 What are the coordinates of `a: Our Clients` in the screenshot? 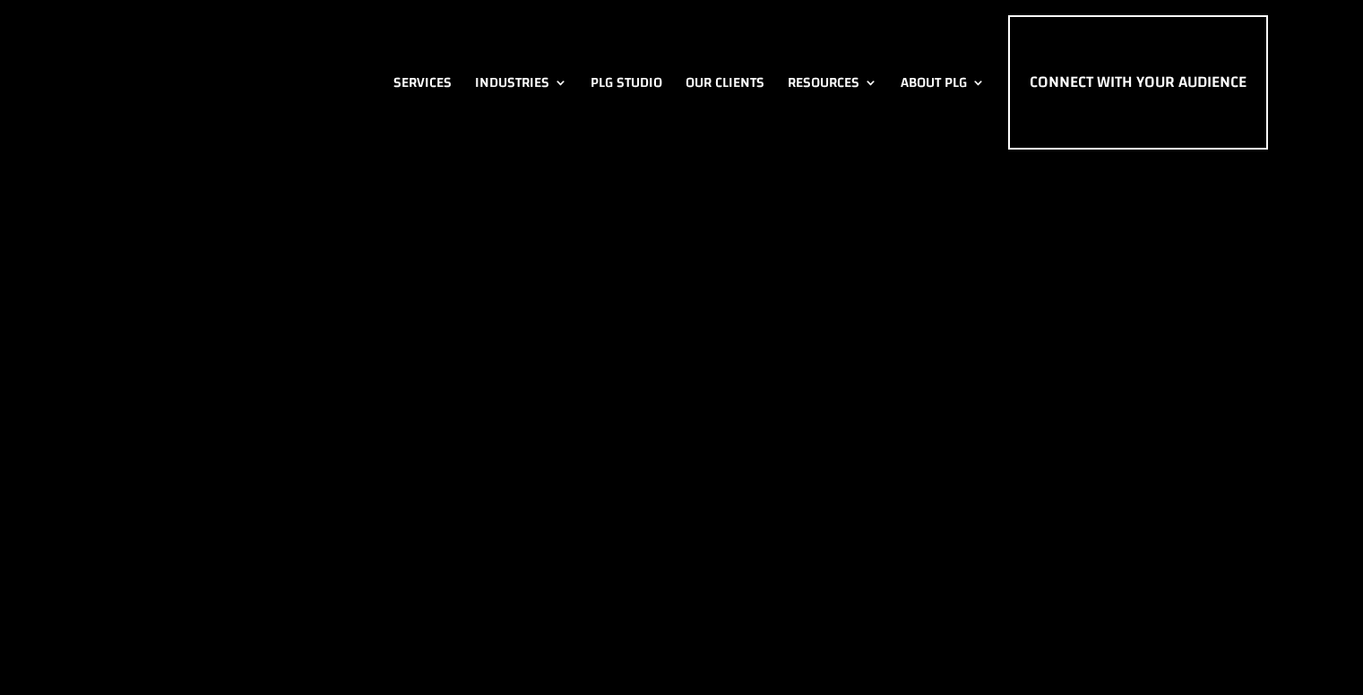 It's located at (725, 82).